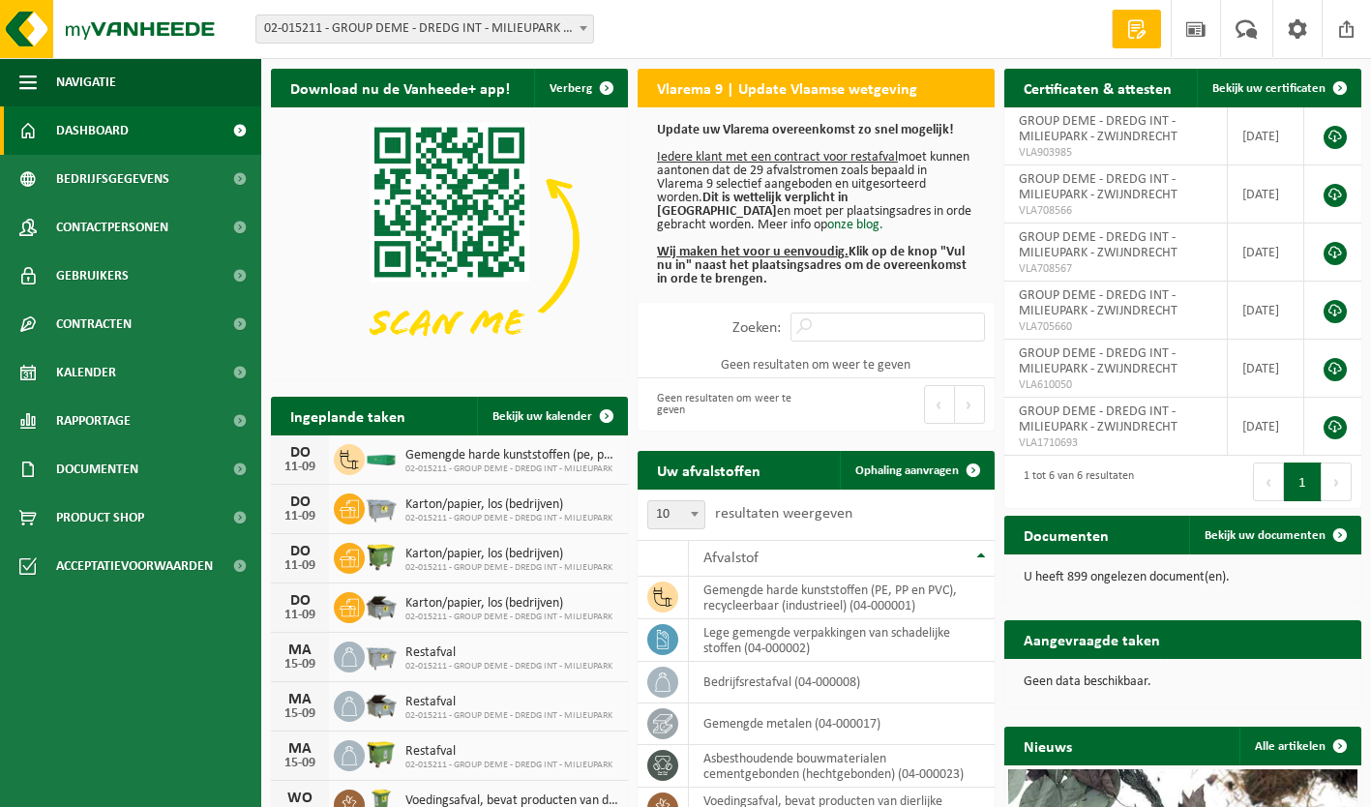  What do you see at coordinates (787, 87) in the screenshot?
I see `h2: Vlarema 9 | Update Vlaamse wetgeving` at bounding box center [787, 87].